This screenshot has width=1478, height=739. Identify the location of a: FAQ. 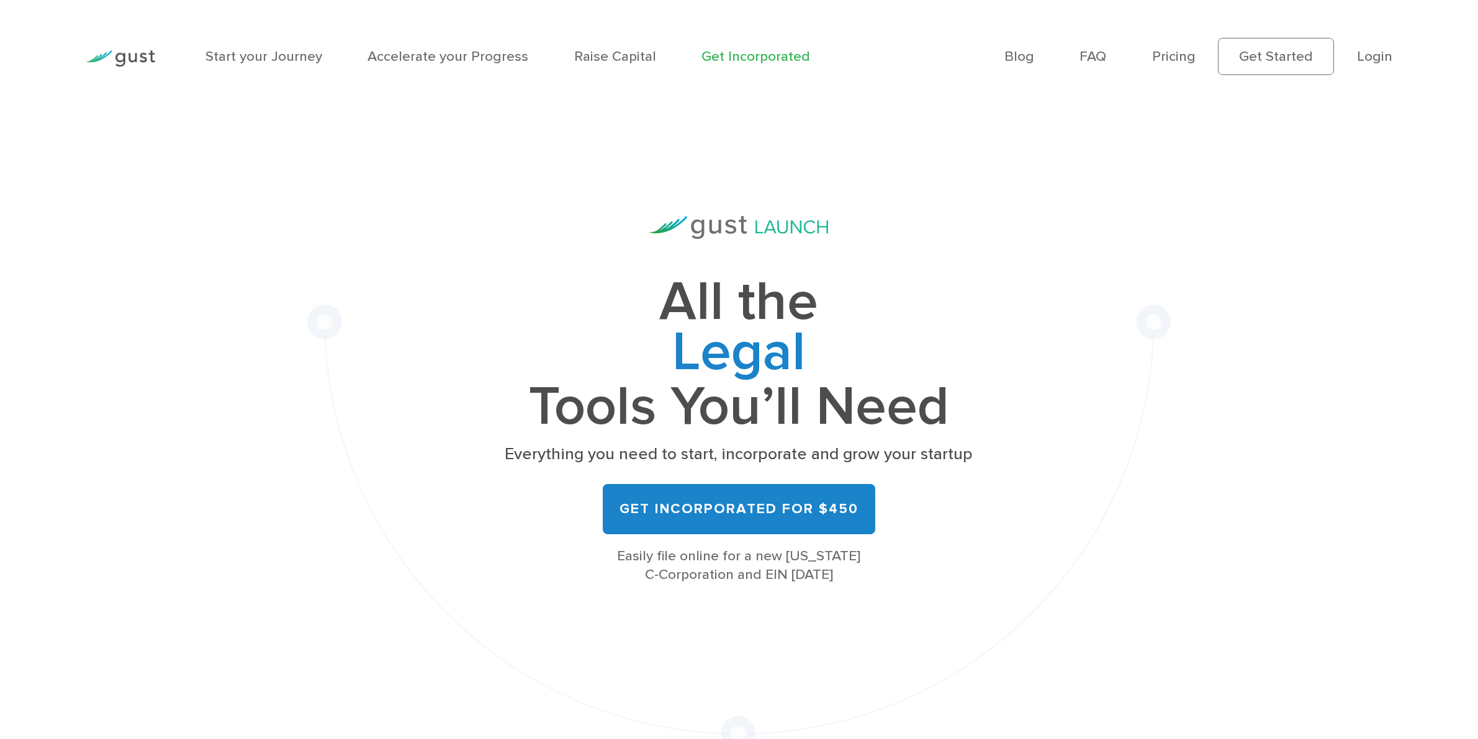
(1092, 56).